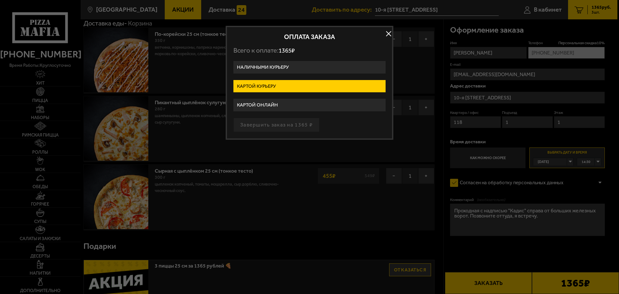  Describe the element at coordinates (310, 105) in the screenshot. I see `label: Картой онлайн` at that location.